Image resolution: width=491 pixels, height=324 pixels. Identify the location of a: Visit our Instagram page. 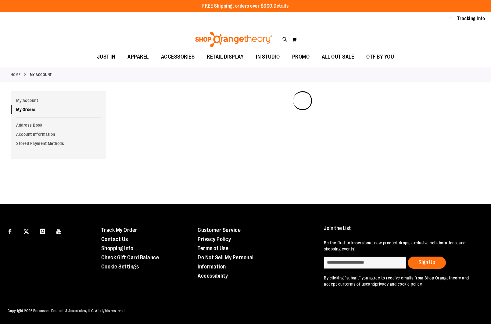
(42, 231).